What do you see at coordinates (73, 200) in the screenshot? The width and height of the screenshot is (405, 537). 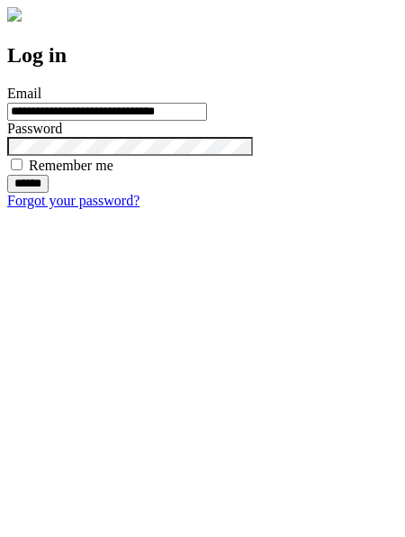 I see `a: Forgot your password?` at bounding box center [73, 200].